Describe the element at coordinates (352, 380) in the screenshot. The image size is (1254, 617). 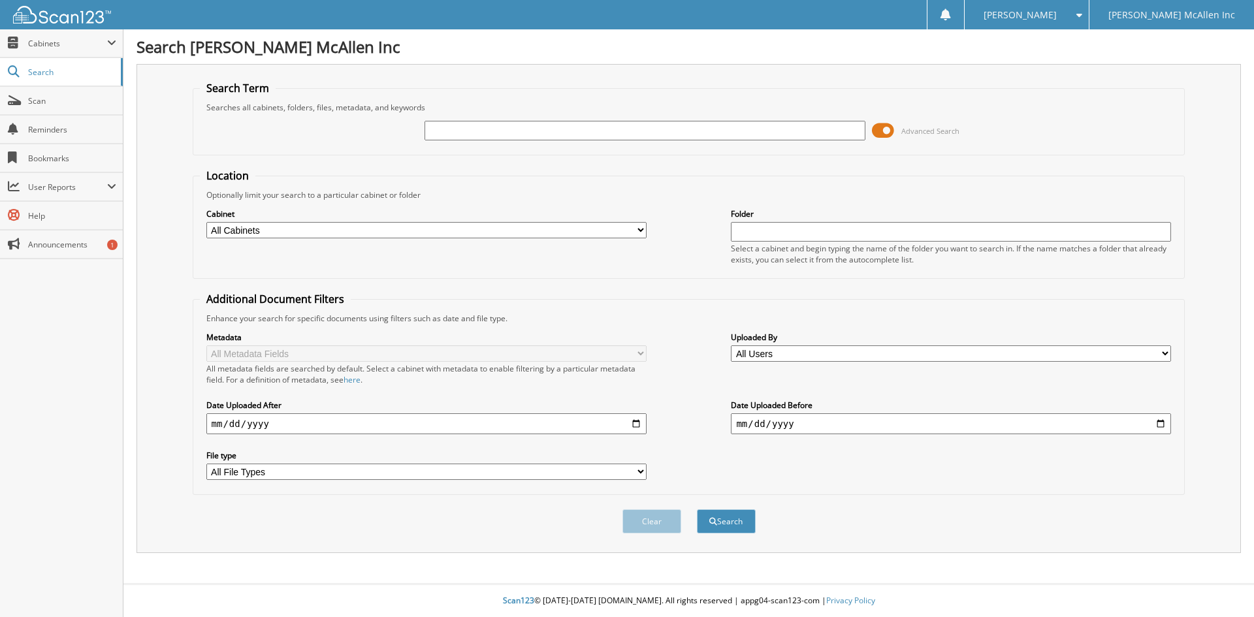
I see `a: here` at that location.